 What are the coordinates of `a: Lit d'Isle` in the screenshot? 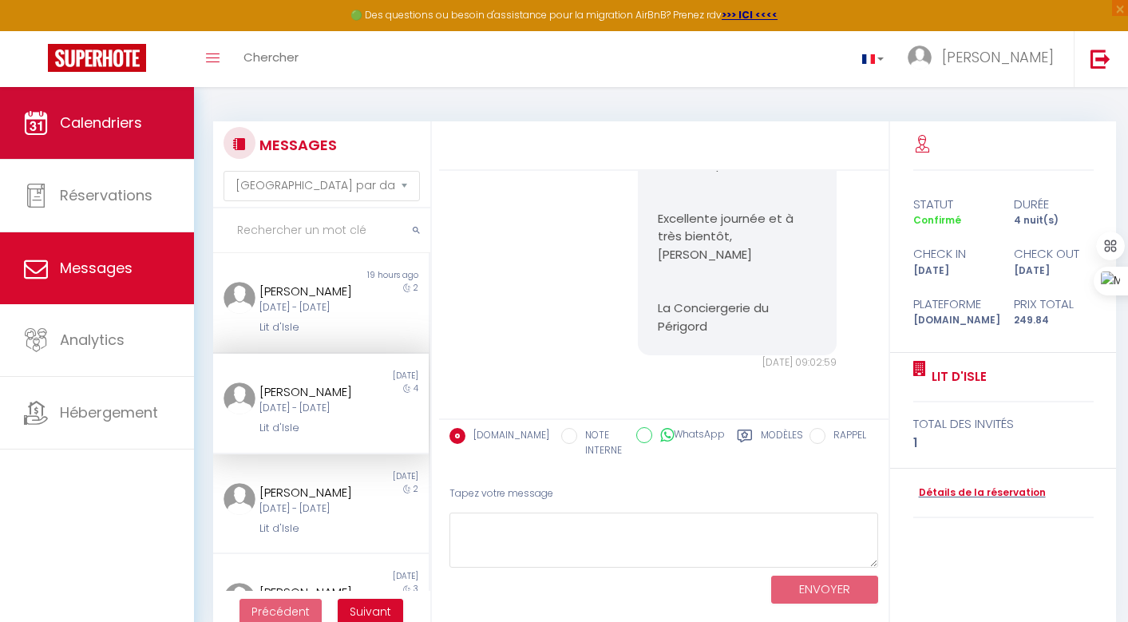 It's located at (956, 377).